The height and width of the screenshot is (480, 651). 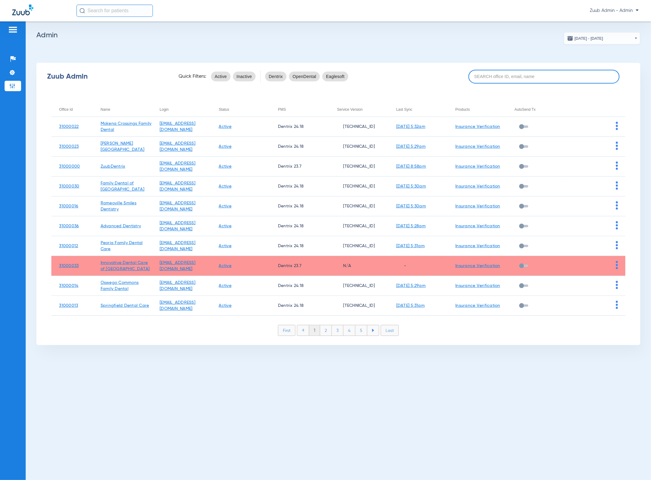 I want to click on h2: Admin, so click(x=338, y=35).